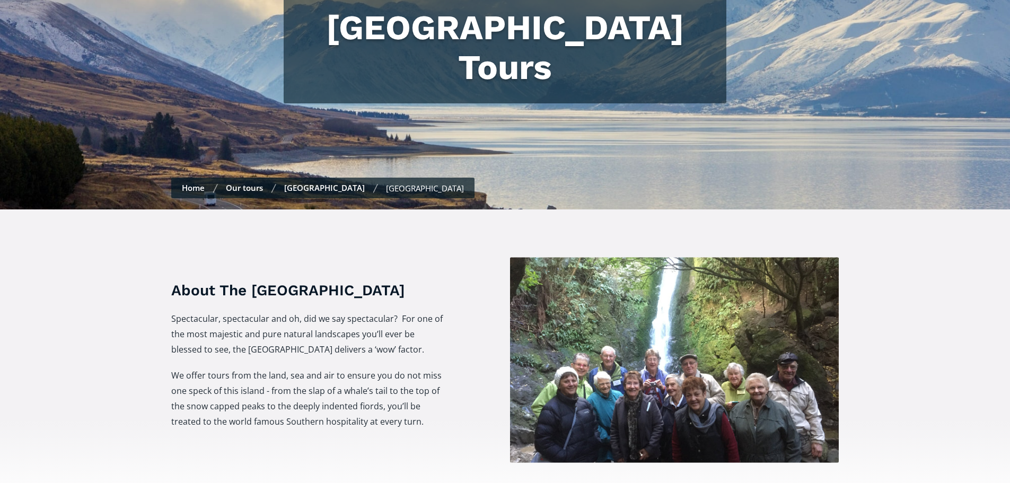 The height and width of the screenshot is (483, 1010). Describe the element at coordinates (307, 334) in the screenshot. I see `p: Spectacular, spectacular and oh, did we say spectacular? For one of the most majestic and pure na...` at that location.